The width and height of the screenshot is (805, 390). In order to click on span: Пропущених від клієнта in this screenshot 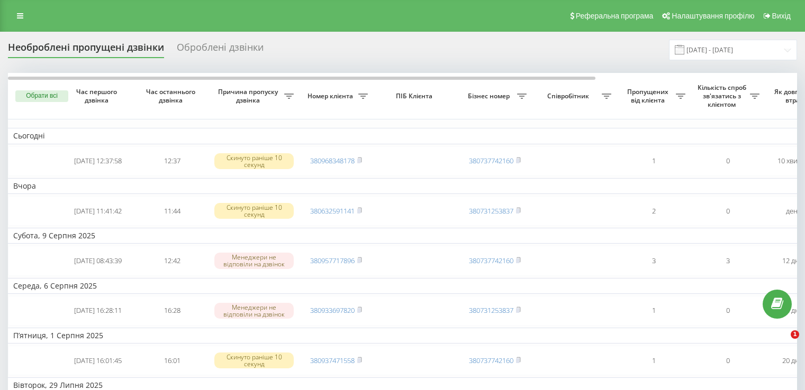, I will do `click(649, 96)`.